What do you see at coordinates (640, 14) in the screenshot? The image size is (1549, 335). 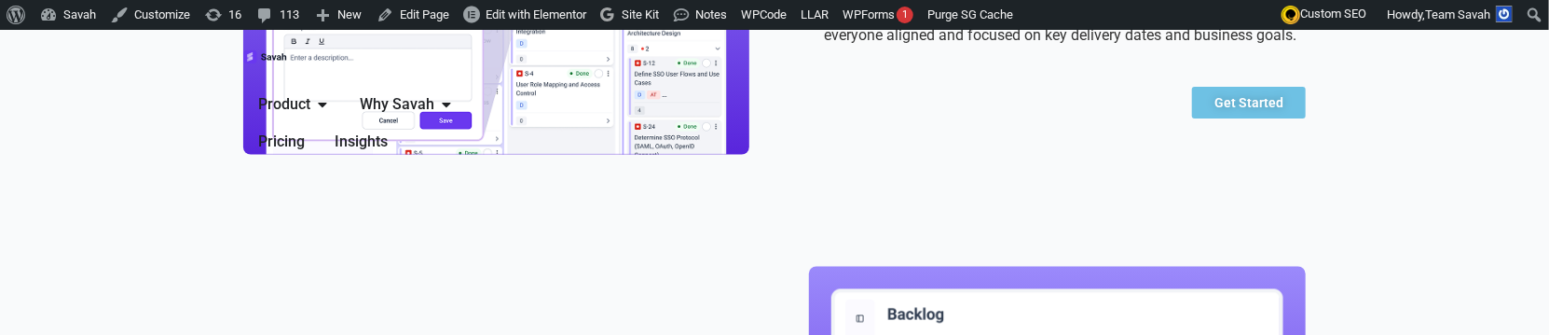 I see `span: Site Kit` at bounding box center [640, 14].